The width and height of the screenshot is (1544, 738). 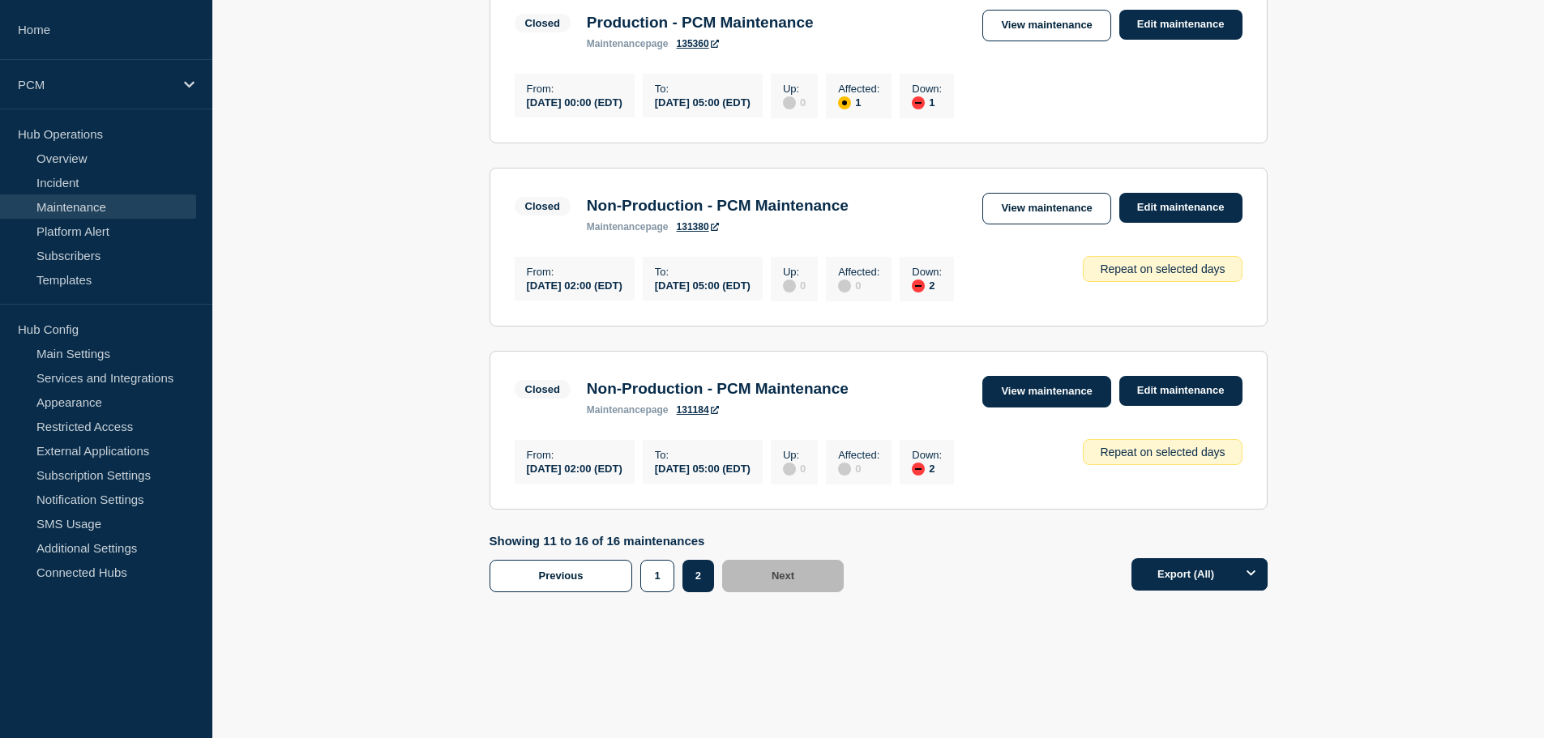 I want to click on p: PCM, so click(x=96, y=84).